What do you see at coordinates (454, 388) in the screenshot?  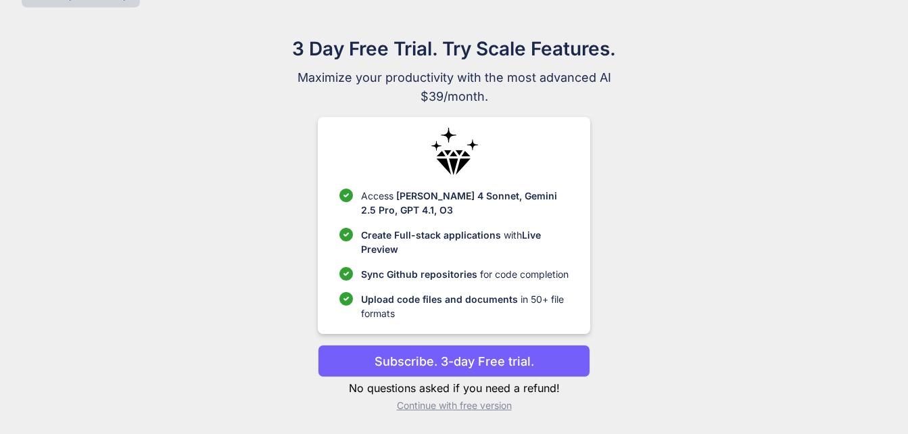 I see `p: No questions asked if you need a refund!` at bounding box center [454, 388].